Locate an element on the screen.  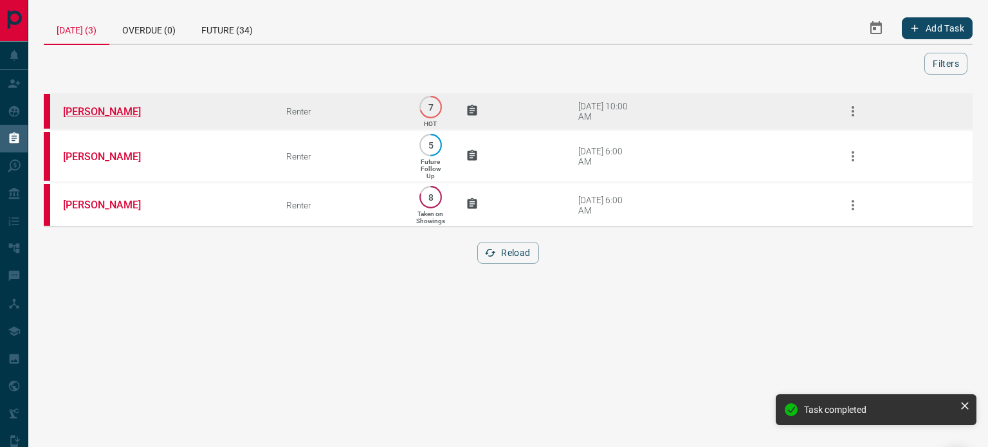
p: 7 is located at coordinates (430, 107).